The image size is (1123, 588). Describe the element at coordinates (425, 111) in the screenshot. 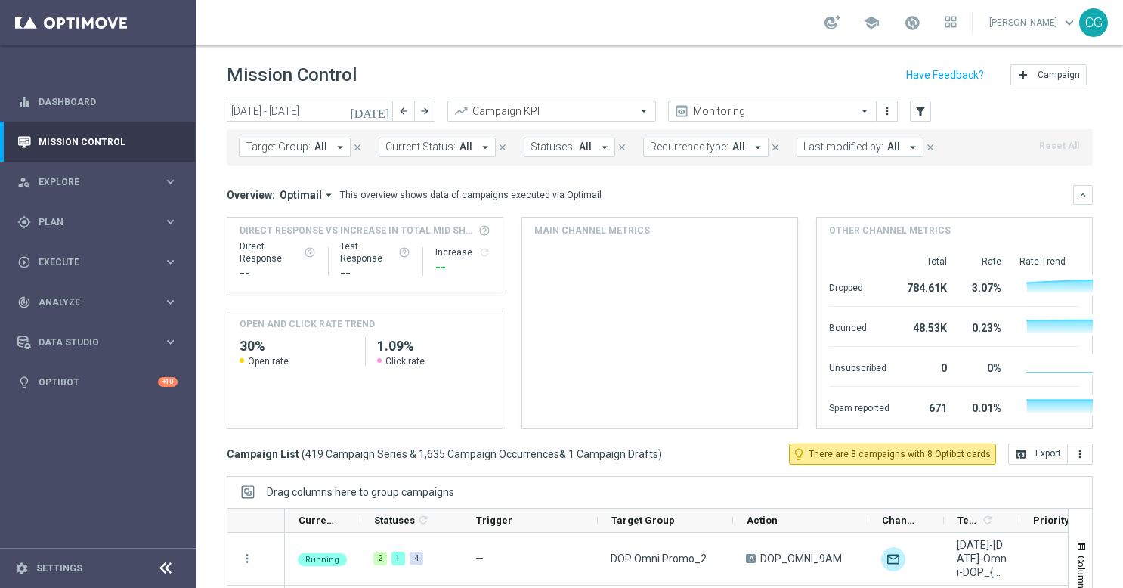

I see `i: arrow_forward` at that location.